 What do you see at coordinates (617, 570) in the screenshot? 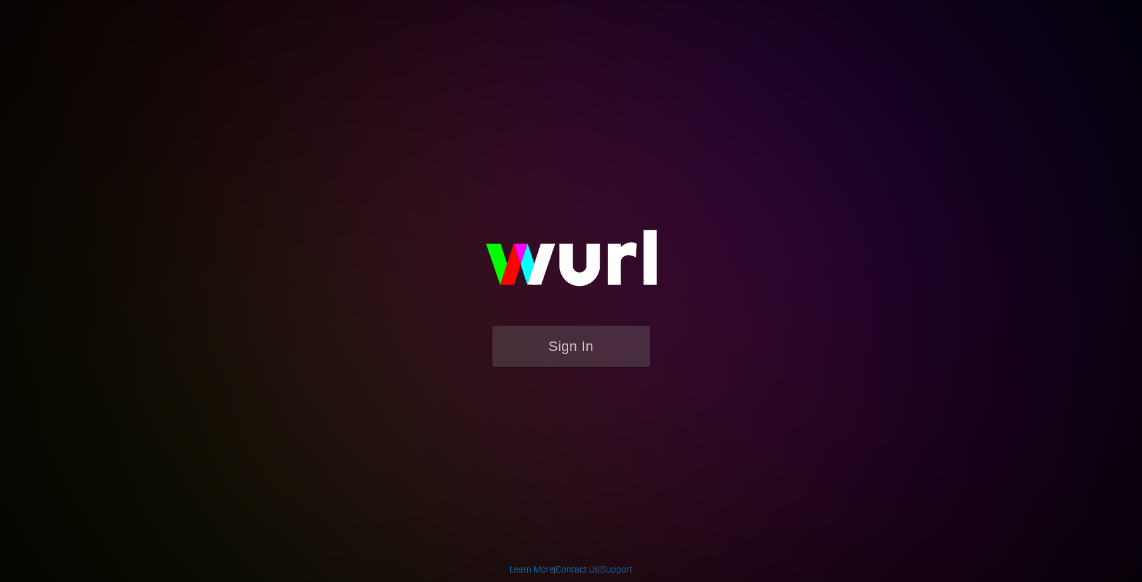
I see `a: Support` at bounding box center [617, 570].